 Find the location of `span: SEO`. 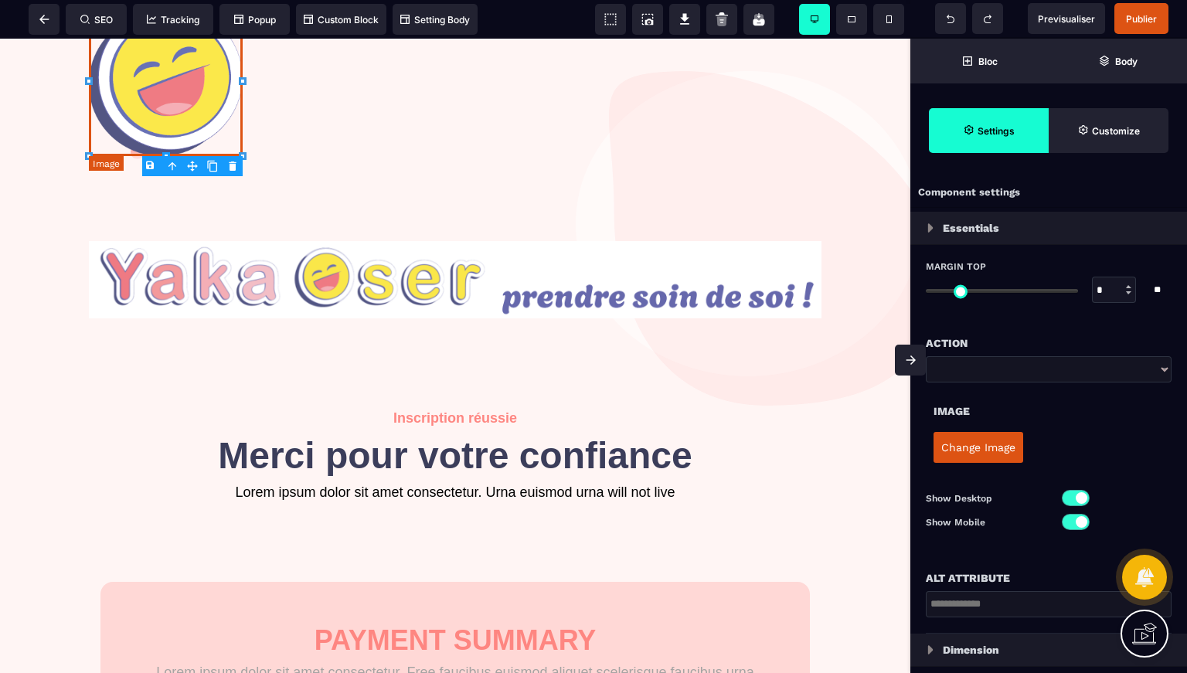

span: SEO is located at coordinates (97, 19).